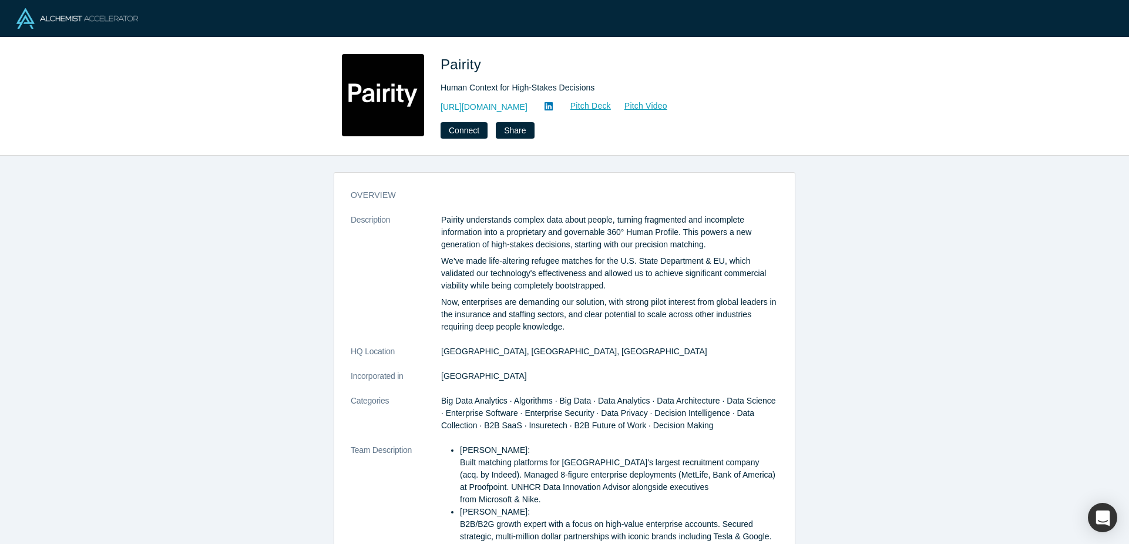 The width and height of the screenshot is (1129, 544). What do you see at coordinates (605, 88) in the screenshot?
I see `div: Human Context for High-Stakes Decisions` at bounding box center [605, 88].